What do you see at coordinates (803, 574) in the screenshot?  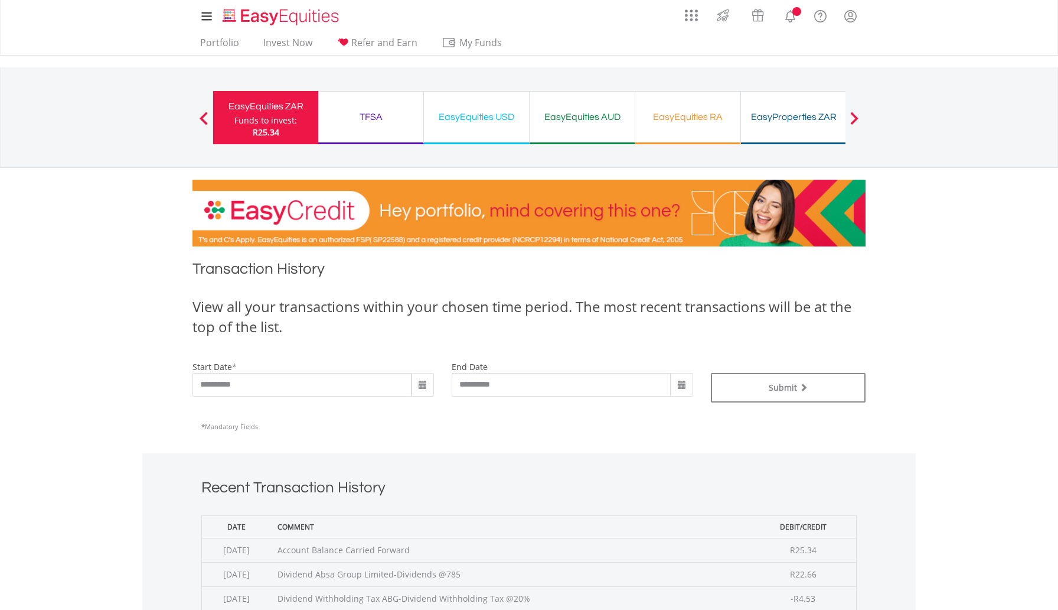 I see `span: R22.66` at bounding box center [803, 574].